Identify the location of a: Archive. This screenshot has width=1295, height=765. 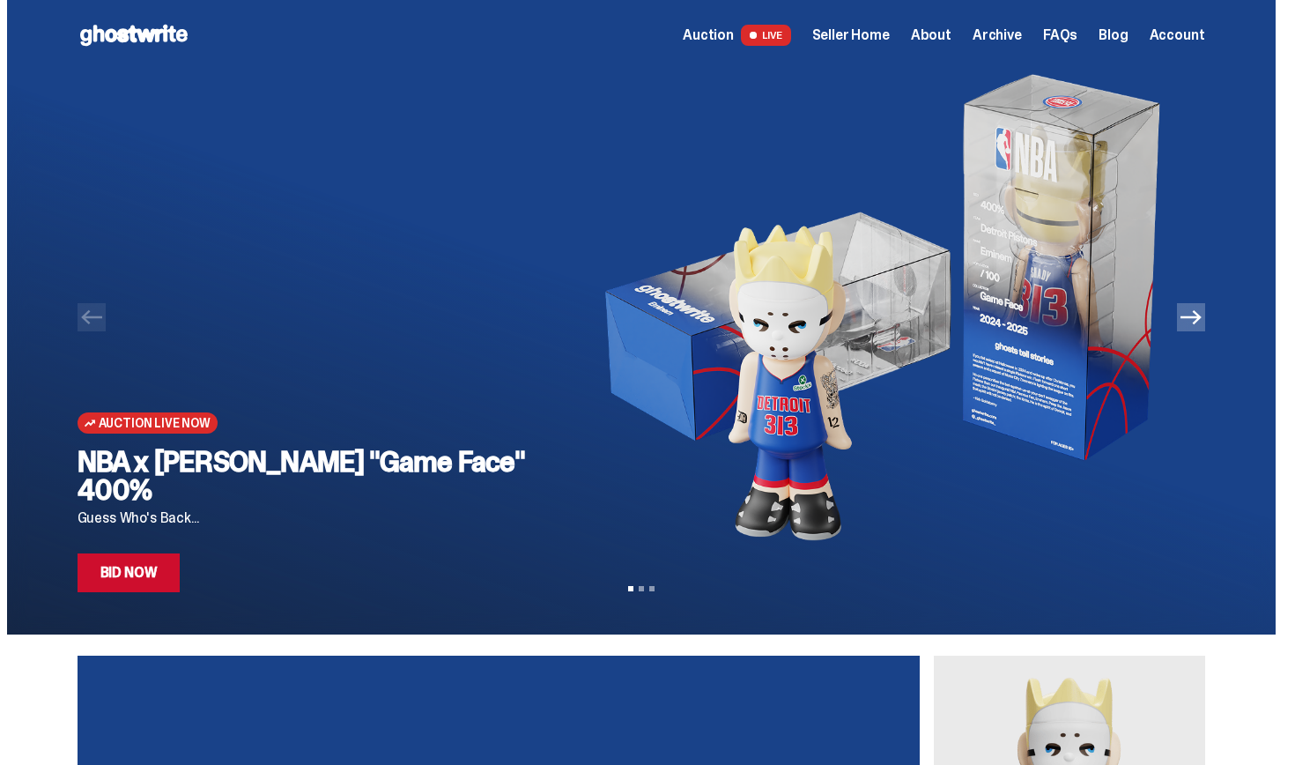
(998, 35).